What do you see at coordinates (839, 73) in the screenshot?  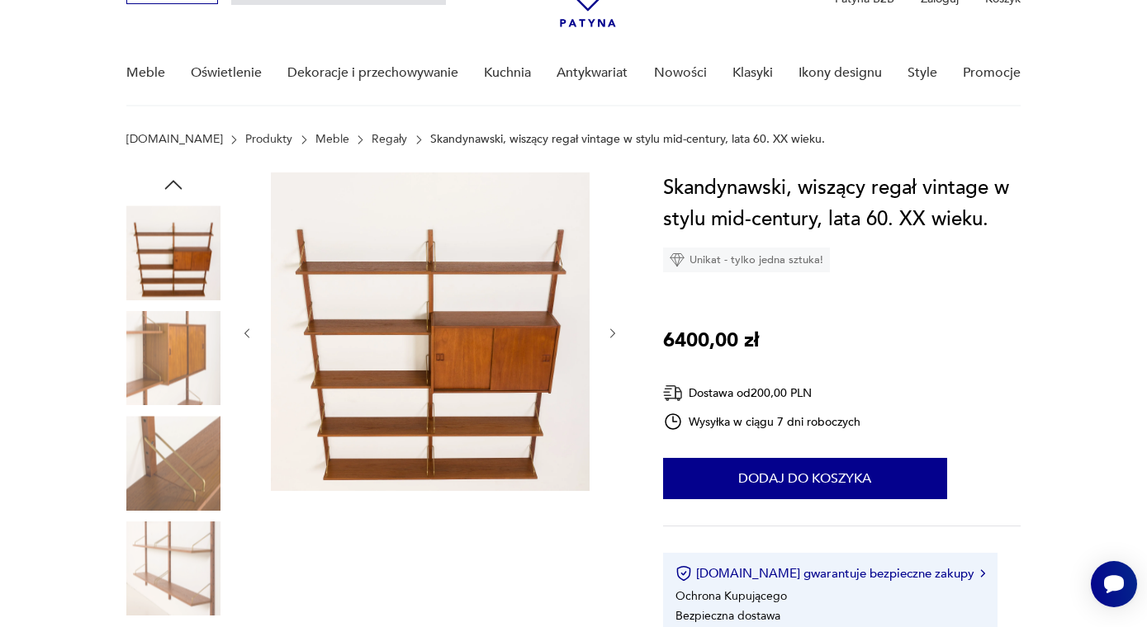 I see `a: Ikony designu` at bounding box center [839, 73].